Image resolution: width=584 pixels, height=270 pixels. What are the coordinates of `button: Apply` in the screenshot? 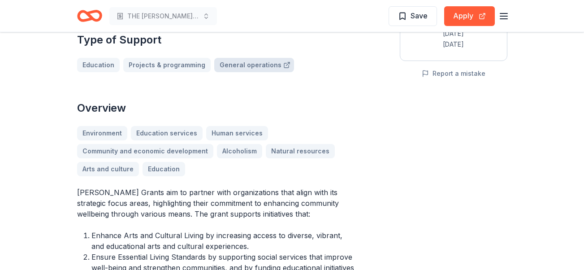 It's located at (469, 16).